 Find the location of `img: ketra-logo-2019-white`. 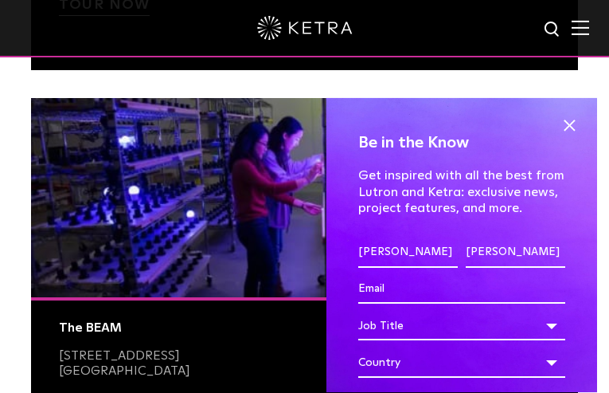

img: ketra-logo-2019-white is located at coordinates (305, 28).